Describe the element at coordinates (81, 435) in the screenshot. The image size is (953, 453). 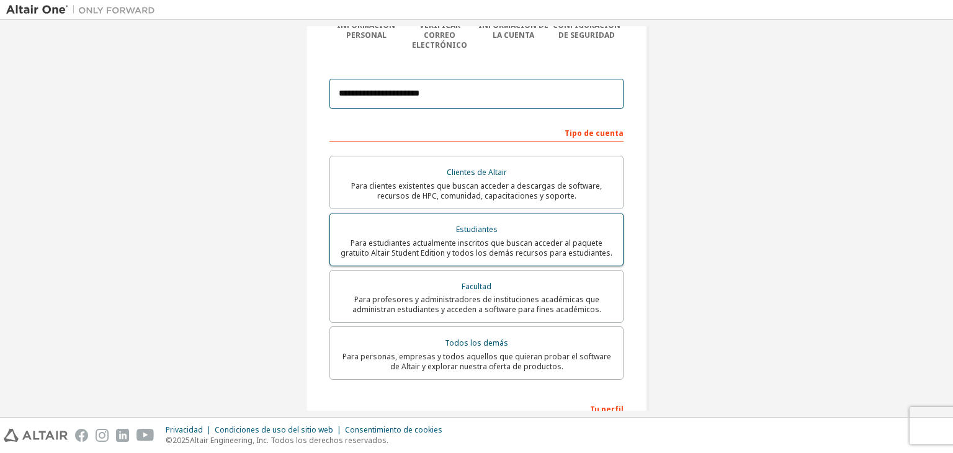
I see `img: facebook.svg` at that location.